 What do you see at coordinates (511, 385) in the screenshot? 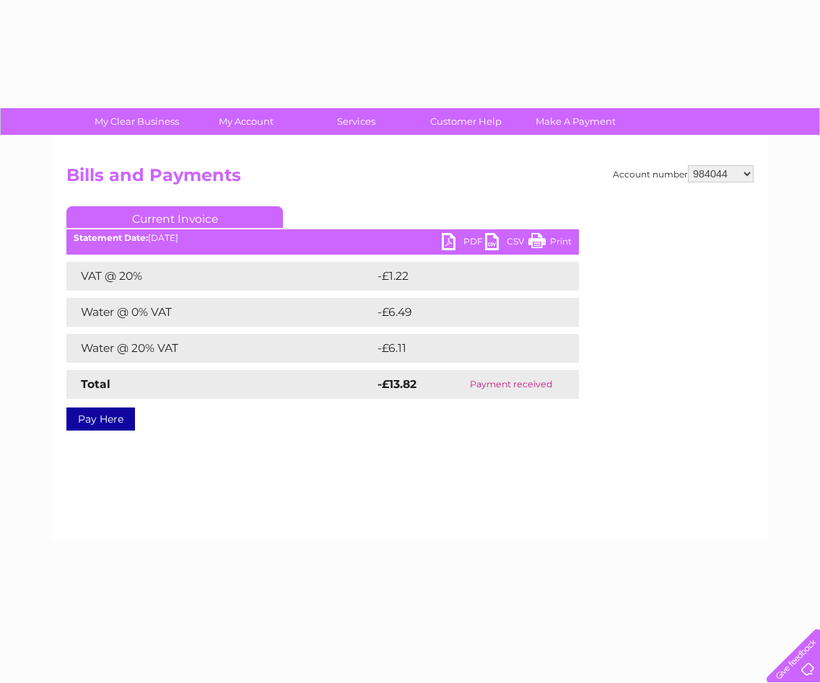
I see `td: Payment received` at bounding box center [511, 385].